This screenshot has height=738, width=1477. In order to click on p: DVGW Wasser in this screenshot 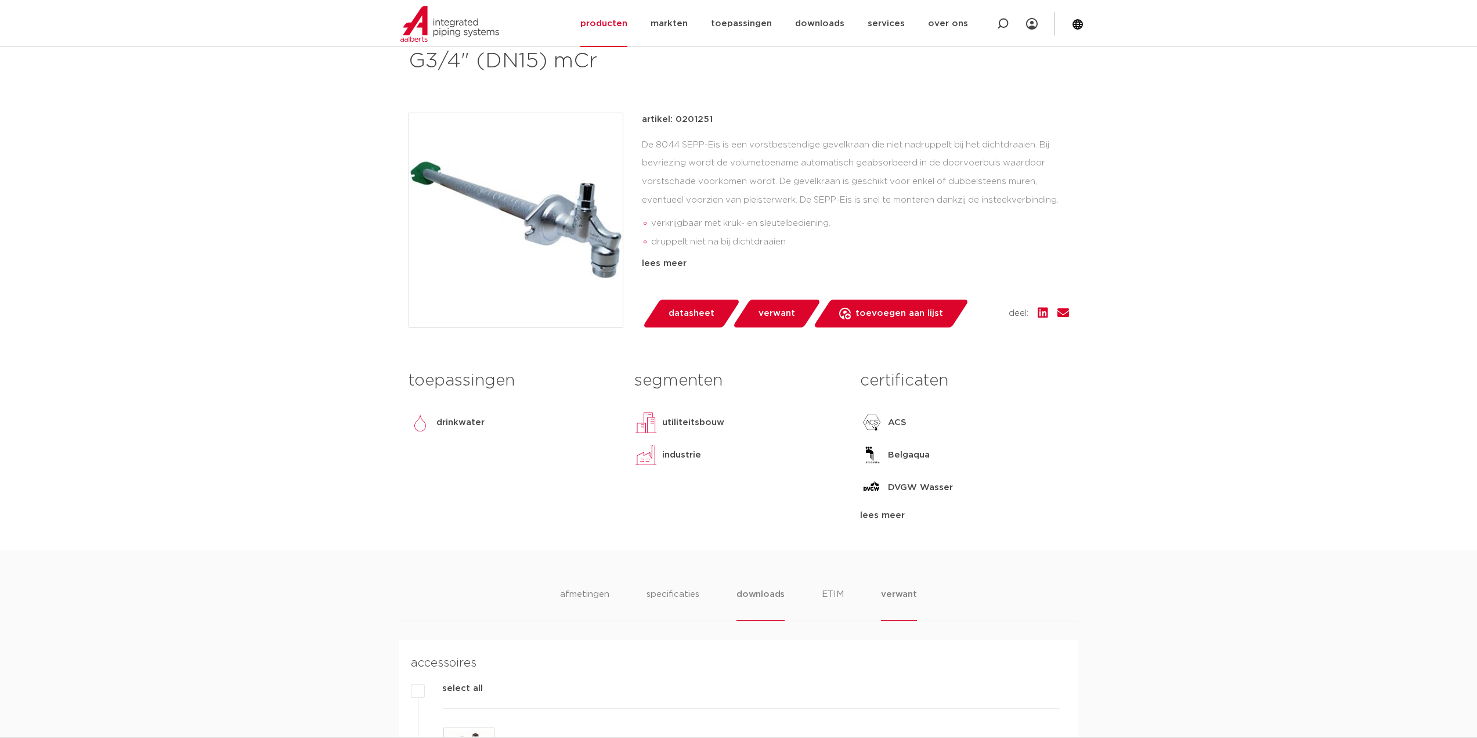, I will do `click(920, 487)`.